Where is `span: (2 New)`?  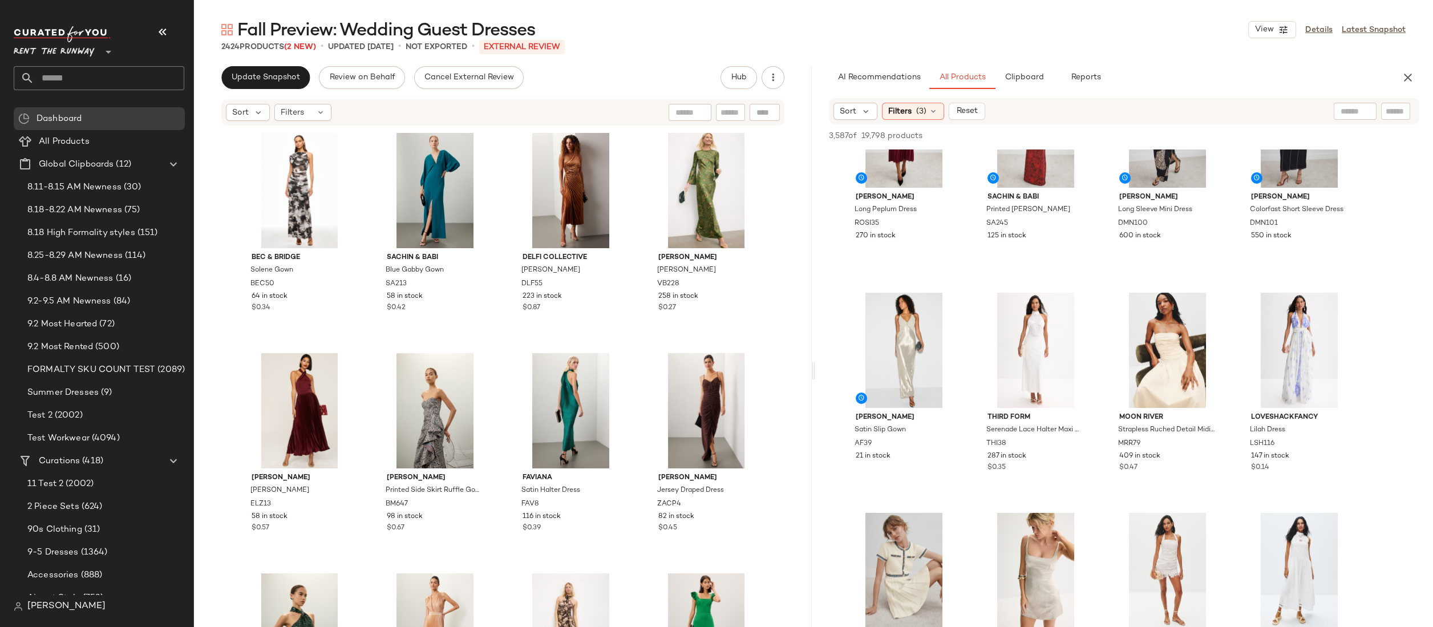 span: (2 New) is located at coordinates (300, 47).